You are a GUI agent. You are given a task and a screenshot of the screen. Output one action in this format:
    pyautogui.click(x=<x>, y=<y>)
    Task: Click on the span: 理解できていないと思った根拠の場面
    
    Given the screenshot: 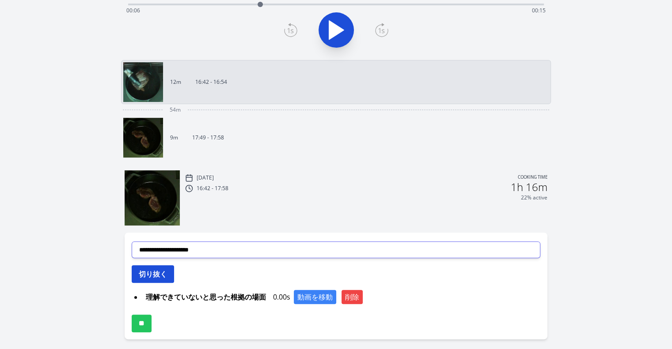 What is the action you would take?
    pyautogui.click(x=206, y=297)
    